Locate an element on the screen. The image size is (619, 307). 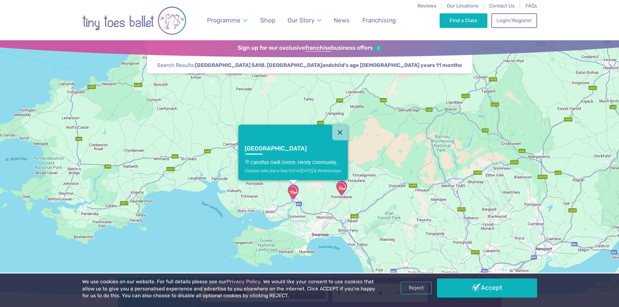
div: Y Stiwdio is located at coordinates (342, 188).